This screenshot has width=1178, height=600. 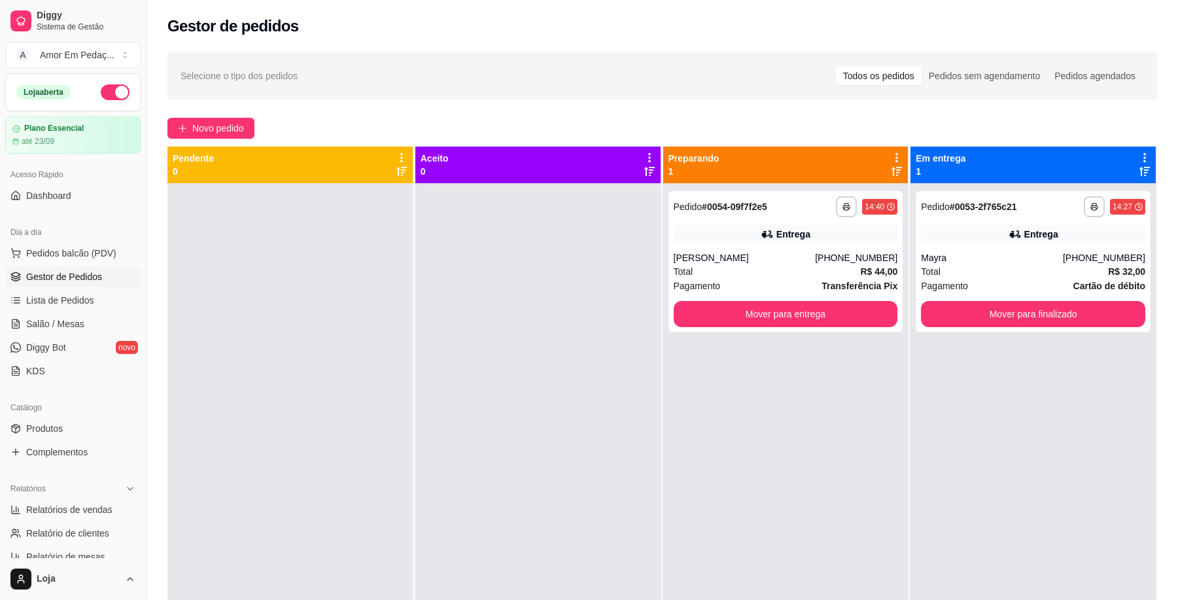 What do you see at coordinates (1122, 207) in the screenshot?
I see `div: 14:27` at bounding box center [1122, 207].